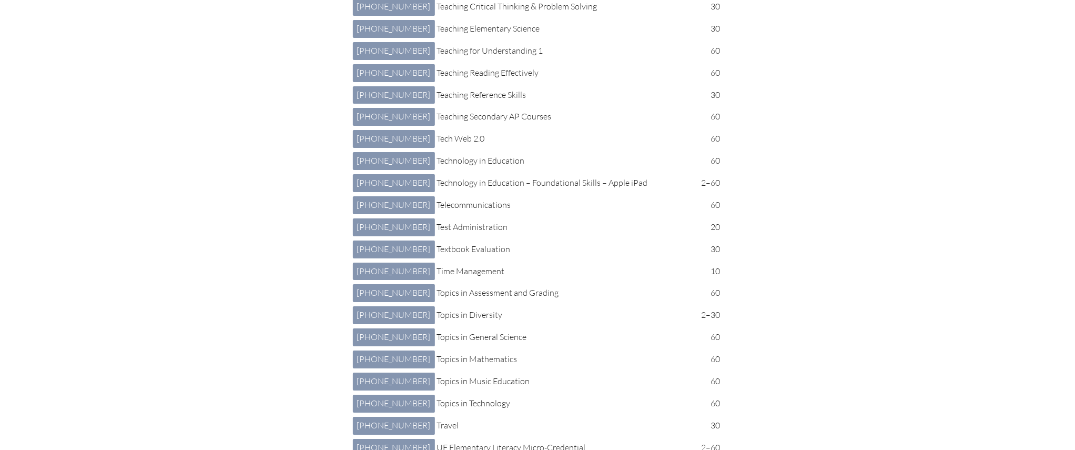  Describe the element at coordinates (563, 359) in the screenshot. I see `p: Topics in Mathematics` at that location.